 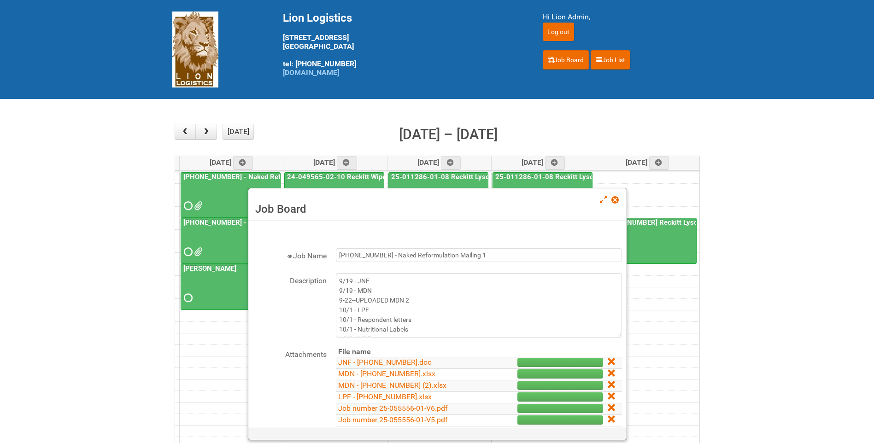 What do you see at coordinates (290, 255) in the screenshot?
I see `label: Job Name` at bounding box center [290, 255].